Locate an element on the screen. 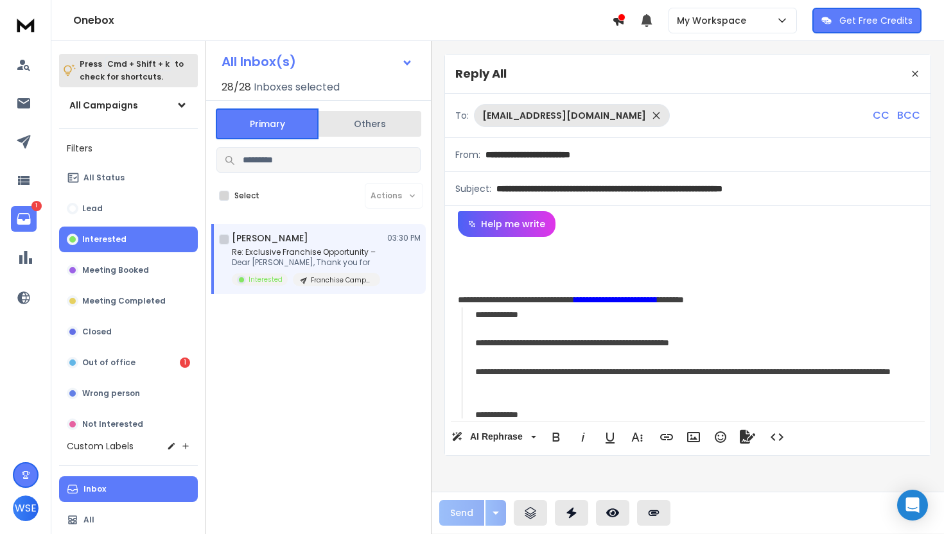 This screenshot has height=534, width=944. p: All is located at coordinates (89, 520).